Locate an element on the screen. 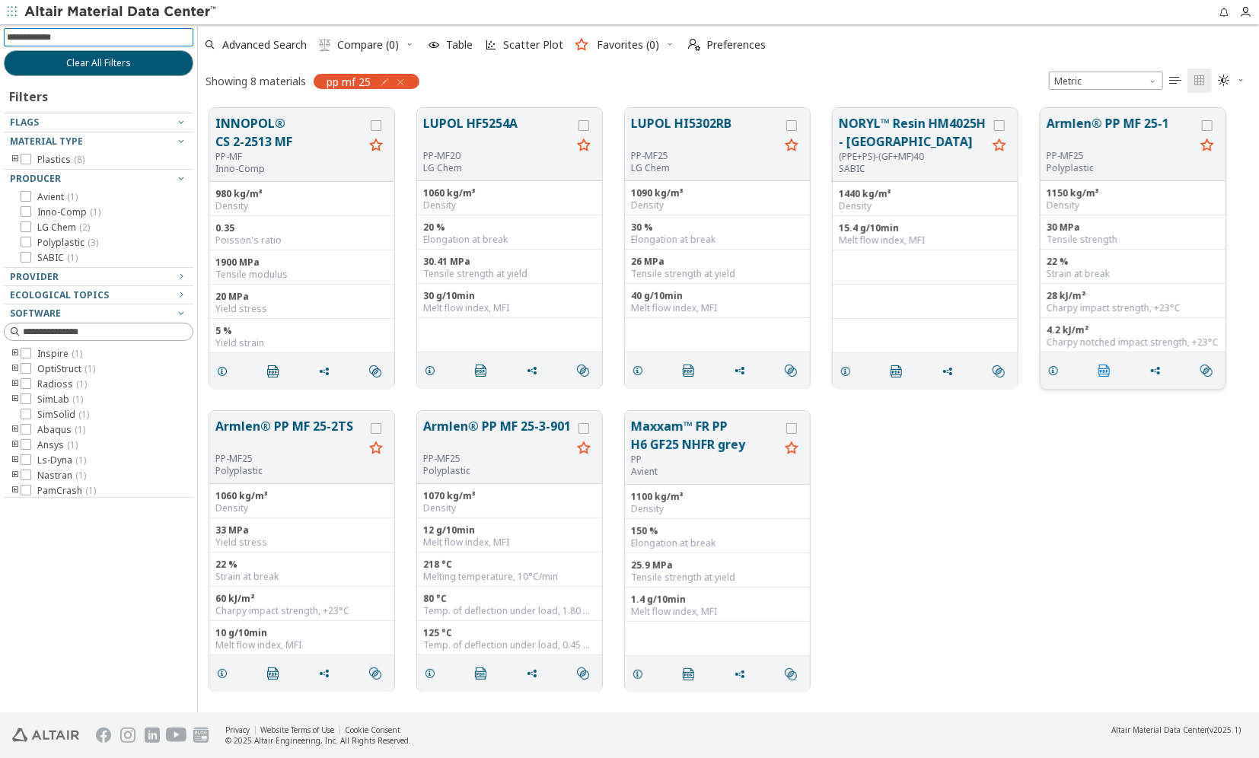 The width and height of the screenshot is (1259, 758). div: 1.4 g/10min is located at coordinates (717, 600).